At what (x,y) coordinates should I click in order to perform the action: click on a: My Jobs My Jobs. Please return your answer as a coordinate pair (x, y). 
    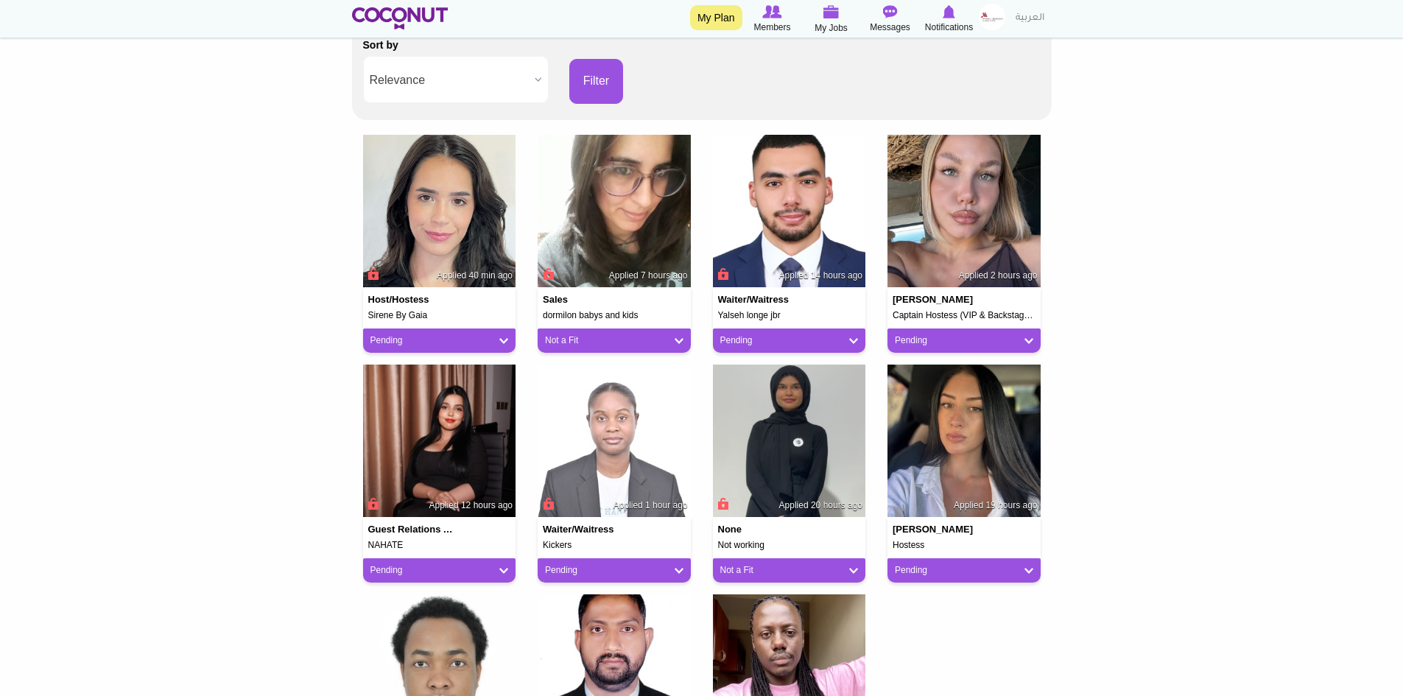
    Looking at the image, I should click on (832, 19).